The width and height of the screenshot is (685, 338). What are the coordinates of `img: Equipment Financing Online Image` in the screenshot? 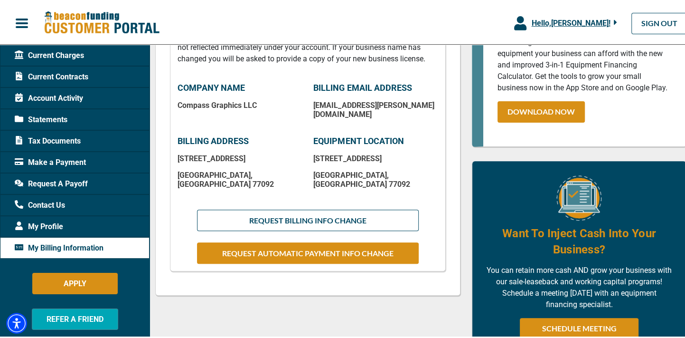 It's located at (579, 196).